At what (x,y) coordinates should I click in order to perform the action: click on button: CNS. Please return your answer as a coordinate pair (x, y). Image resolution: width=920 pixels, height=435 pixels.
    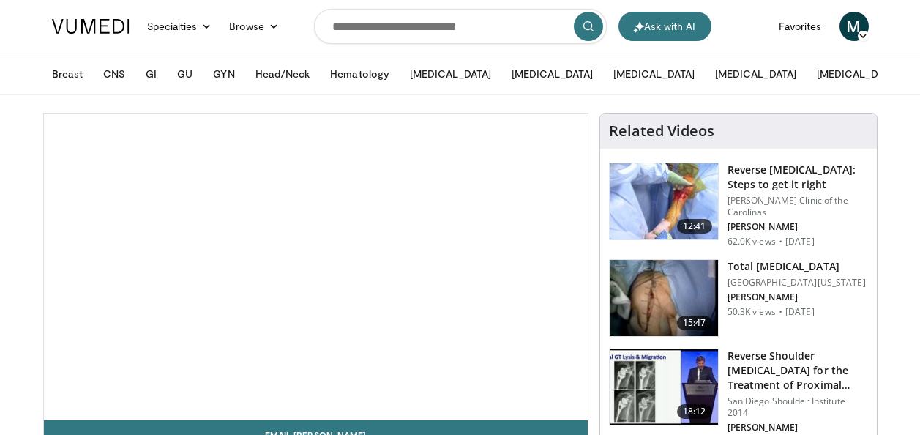
    Looking at the image, I should click on (114, 74).